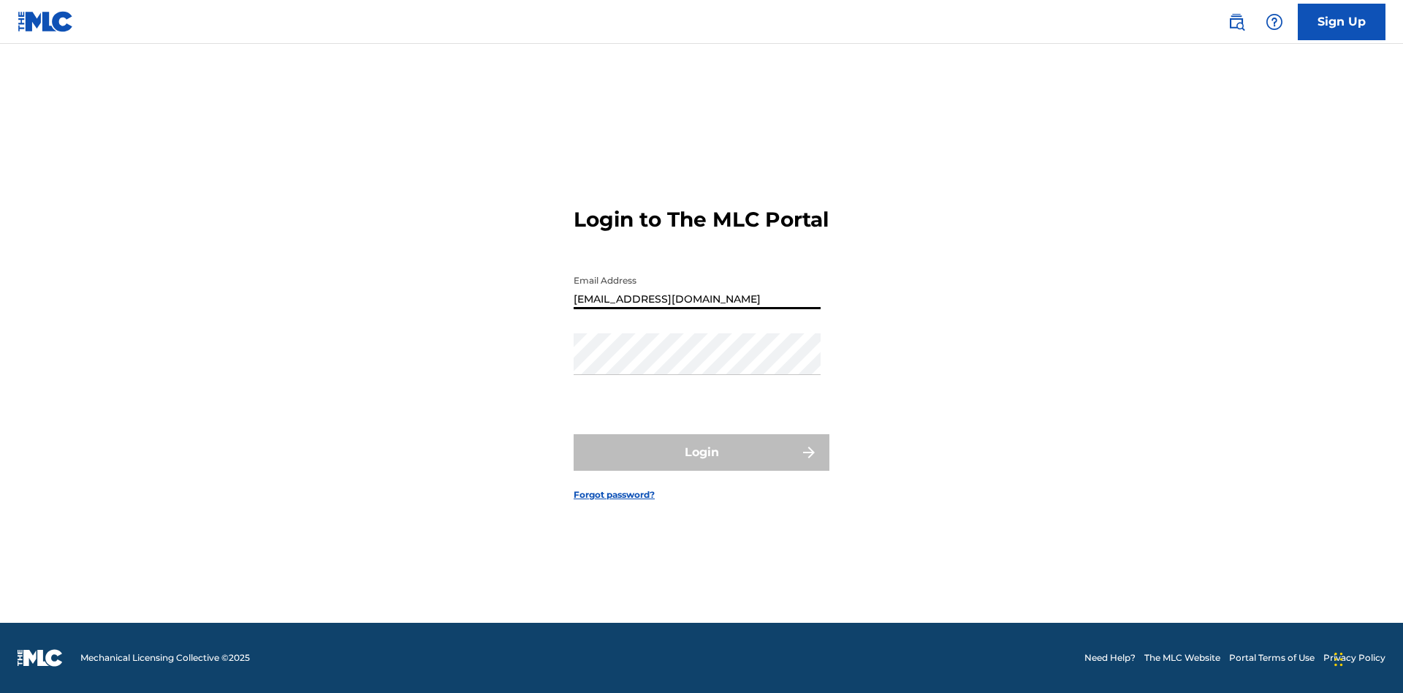 The width and height of the screenshot is (1403, 693). What do you see at coordinates (1274, 22) in the screenshot?
I see `div: Help` at bounding box center [1274, 22].